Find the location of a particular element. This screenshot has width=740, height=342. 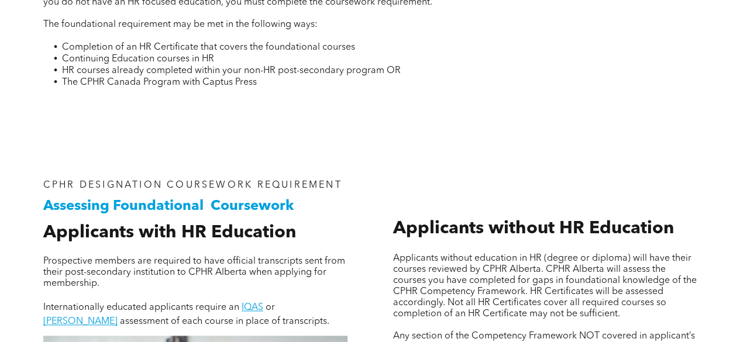

span: Applicants without education in HR (degree or diploma) will have their courses reviewed by CPHR A... is located at coordinates (544, 286).